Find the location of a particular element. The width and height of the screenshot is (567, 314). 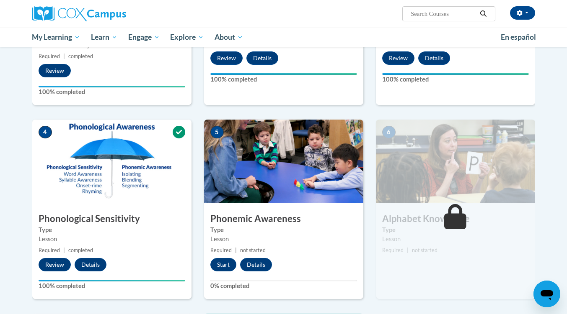

span: En español is located at coordinates (518, 37).